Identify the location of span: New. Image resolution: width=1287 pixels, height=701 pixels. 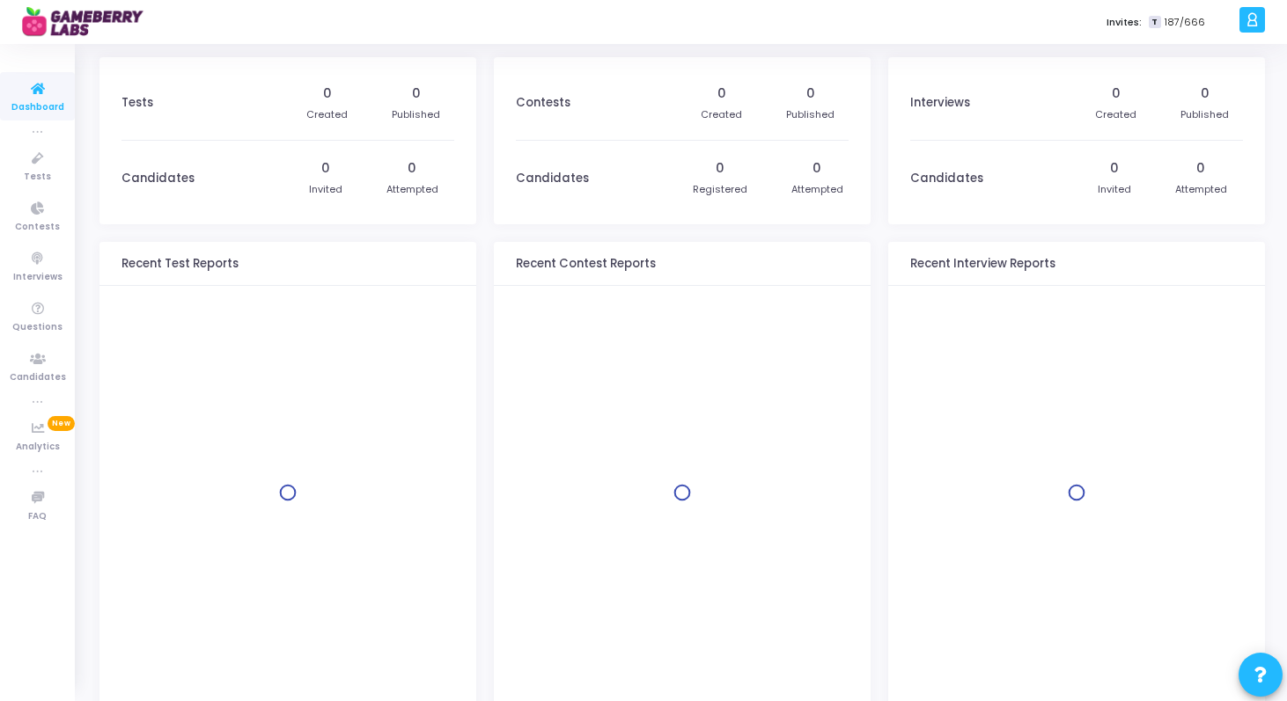
(61, 423).